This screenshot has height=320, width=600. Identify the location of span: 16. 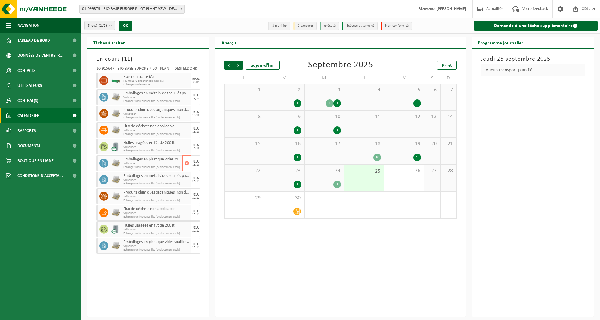
(284, 144).